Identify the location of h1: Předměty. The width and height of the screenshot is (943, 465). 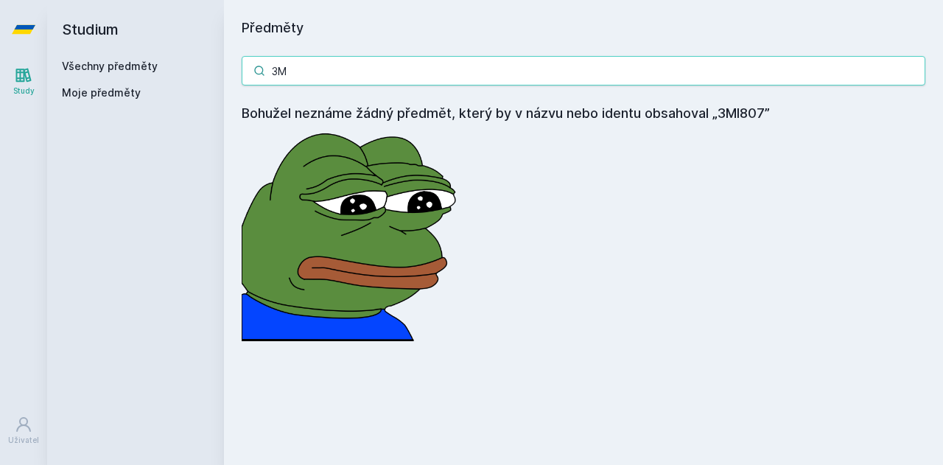
(583, 28).